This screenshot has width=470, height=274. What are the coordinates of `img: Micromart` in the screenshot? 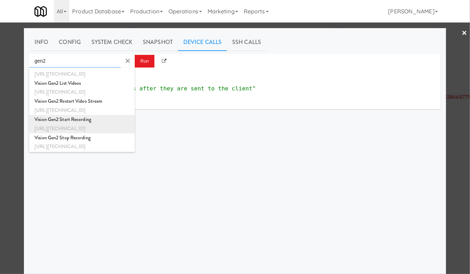 It's located at (40, 11).